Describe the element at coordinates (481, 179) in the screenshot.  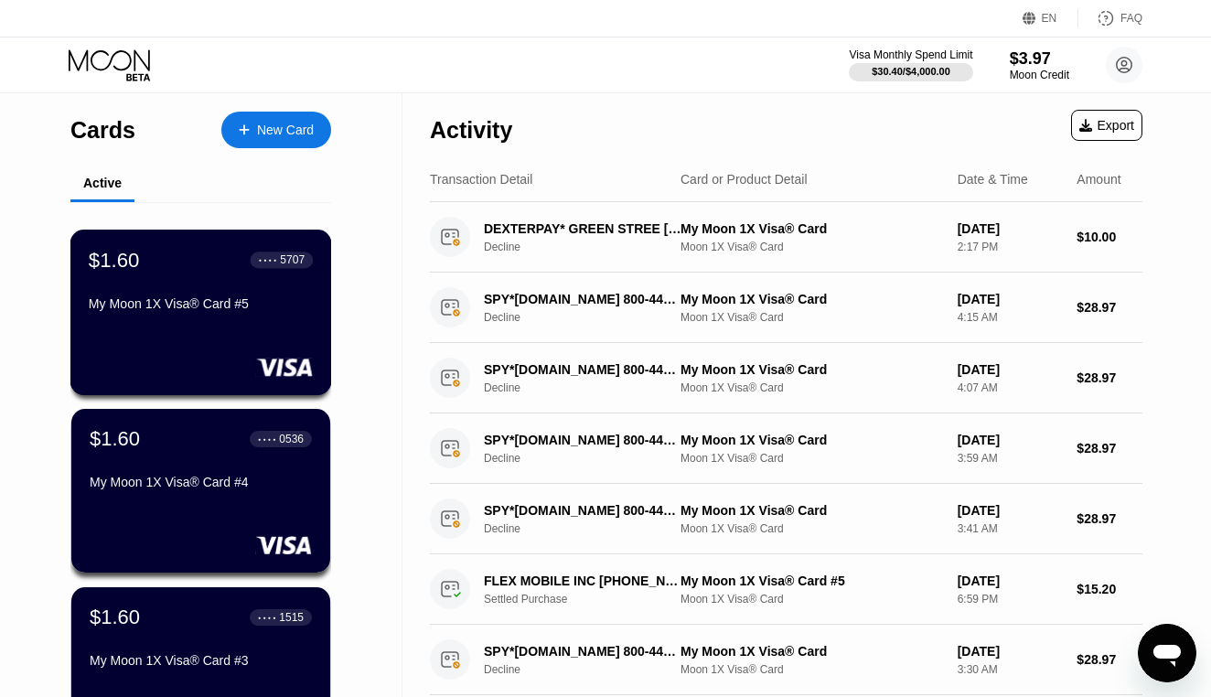
I see `div: Transaction Detail` at that location.